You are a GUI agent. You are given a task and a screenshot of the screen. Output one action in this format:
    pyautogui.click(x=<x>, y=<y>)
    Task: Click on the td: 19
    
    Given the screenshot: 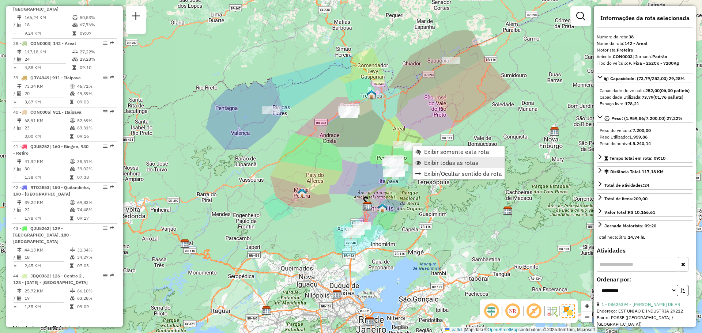 What is the action you would take?
    pyautogui.click(x=47, y=298)
    